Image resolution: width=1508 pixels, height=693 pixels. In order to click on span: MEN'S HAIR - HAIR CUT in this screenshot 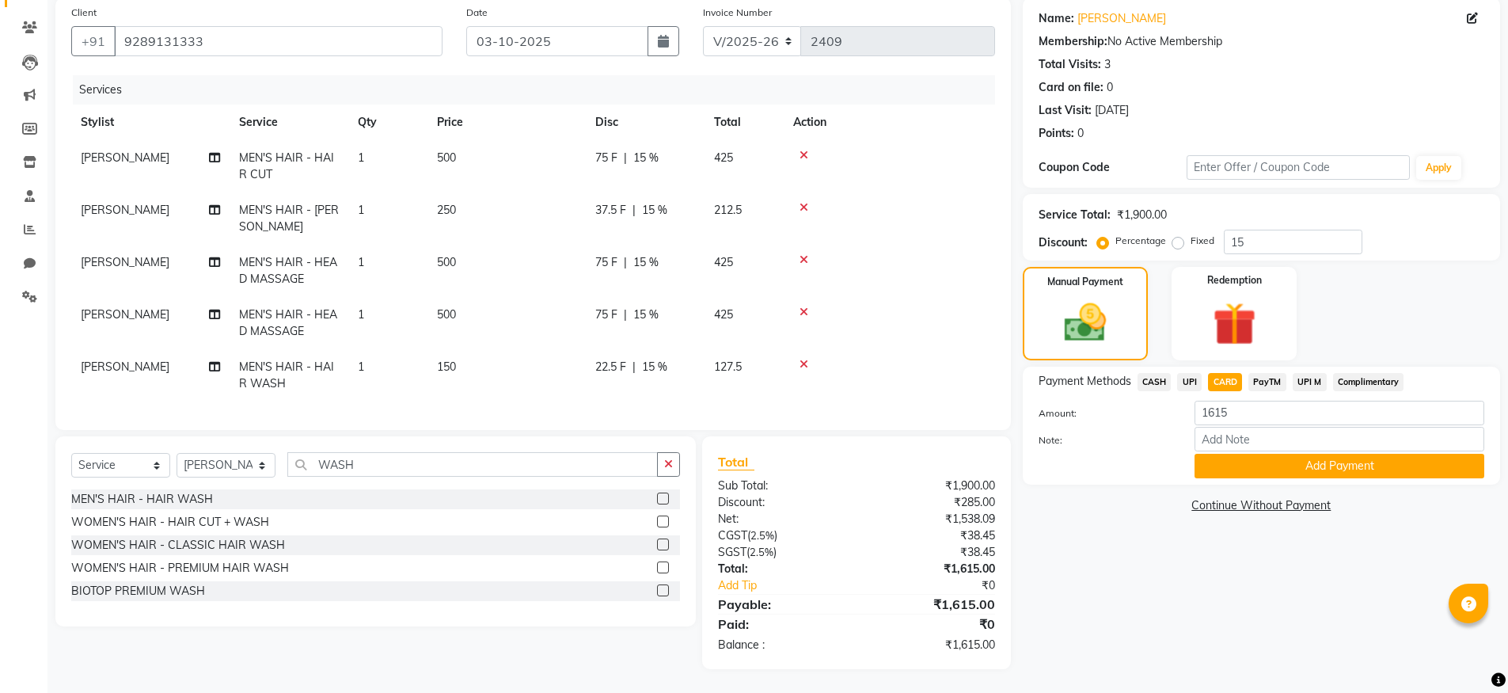, I will do `click(287, 165)`.